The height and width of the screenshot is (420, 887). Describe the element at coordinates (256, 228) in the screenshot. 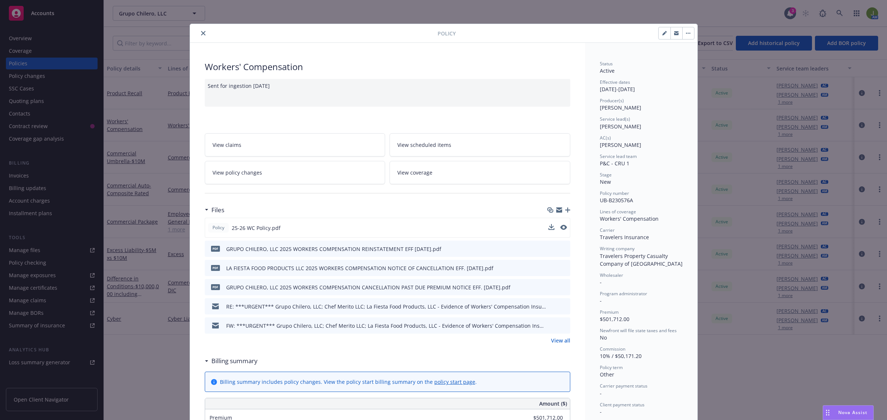

I see `span: 25-26 WC Policy.pdf` at that location.